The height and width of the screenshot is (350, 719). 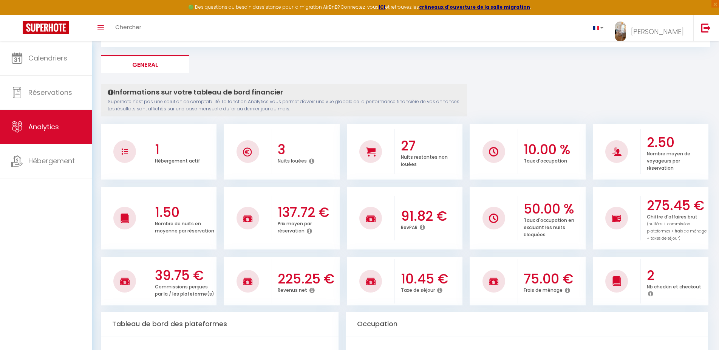 What do you see at coordinates (184, 226) in the screenshot?
I see `p: Nombre de nuits en moyenne par réservation` at bounding box center [184, 226].